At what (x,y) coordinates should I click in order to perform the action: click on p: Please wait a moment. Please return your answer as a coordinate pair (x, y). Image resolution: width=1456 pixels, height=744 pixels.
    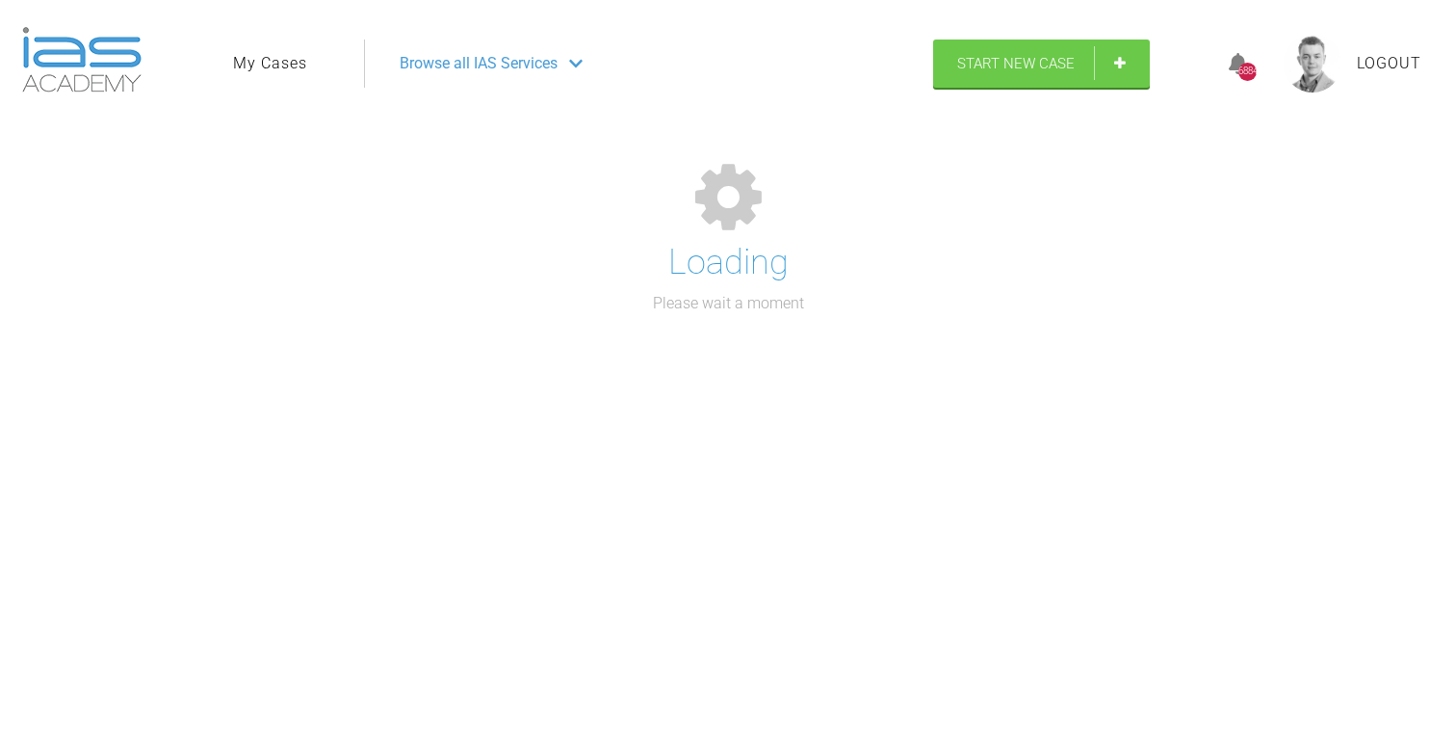
    Looking at the image, I should click on (728, 303).